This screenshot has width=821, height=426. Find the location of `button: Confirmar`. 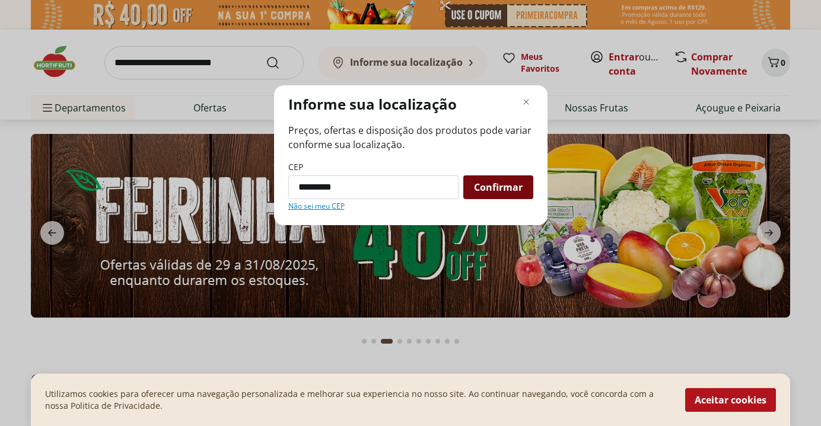

button: Confirmar is located at coordinates (498, 187).